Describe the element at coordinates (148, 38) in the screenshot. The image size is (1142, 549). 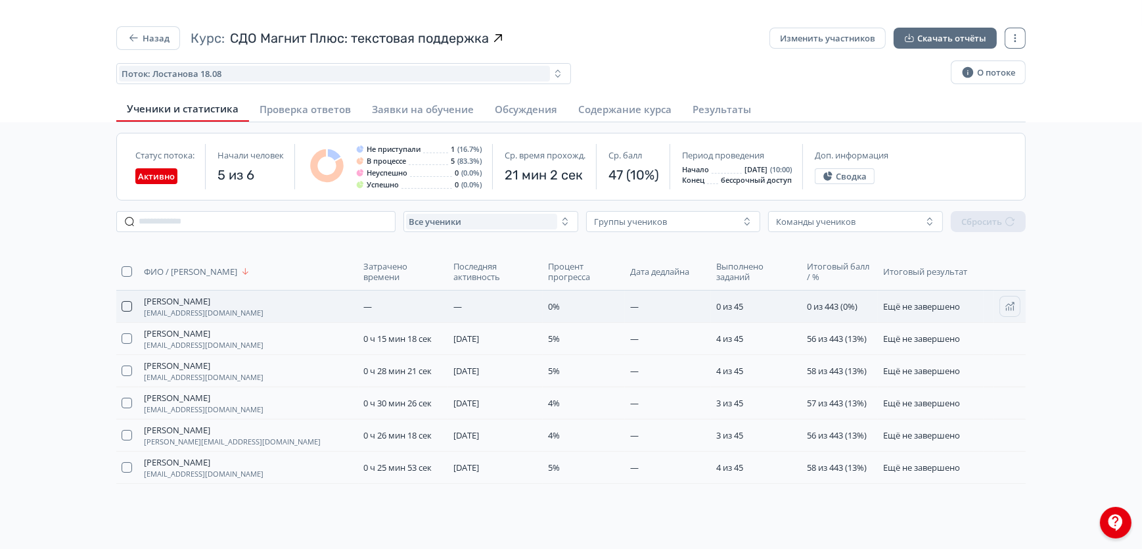
I see `button: Назад` at that location.